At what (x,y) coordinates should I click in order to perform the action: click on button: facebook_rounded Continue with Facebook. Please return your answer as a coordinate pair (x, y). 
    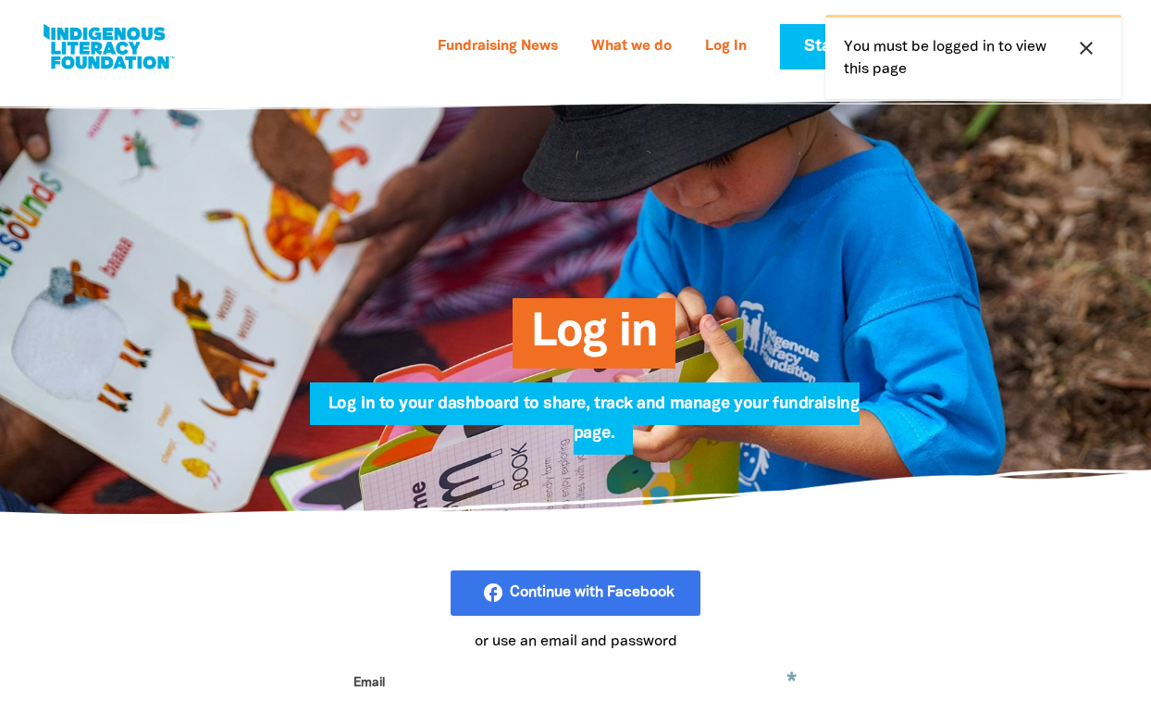
    Looking at the image, I should click on (576, 593).